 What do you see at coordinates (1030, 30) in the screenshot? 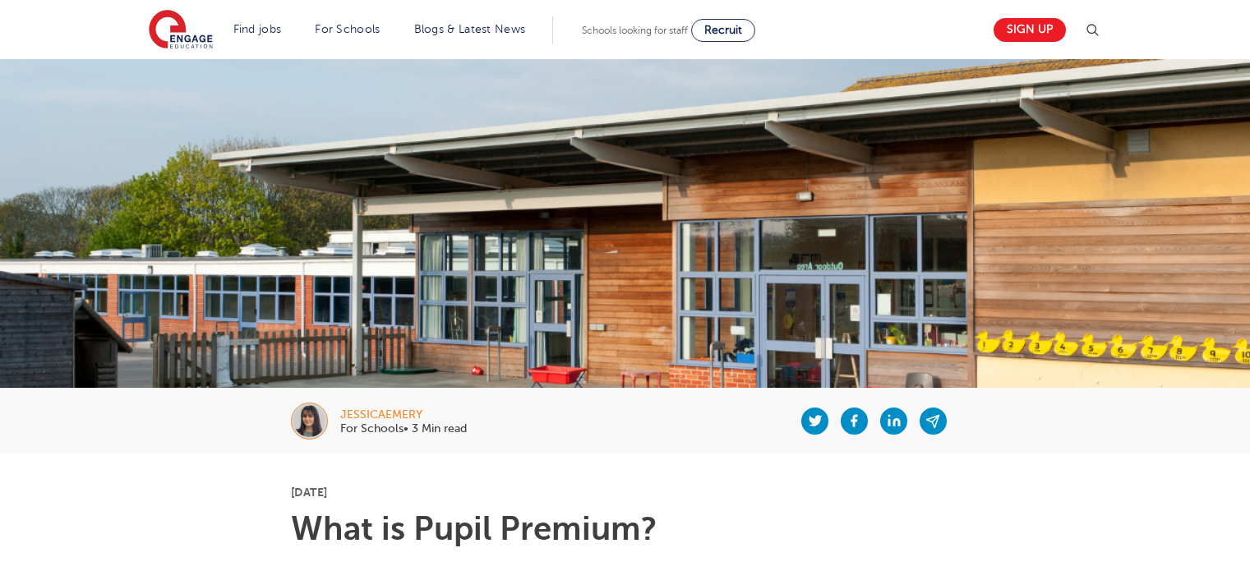
I see `a: Sign up` at bounding box center [1030, 30].